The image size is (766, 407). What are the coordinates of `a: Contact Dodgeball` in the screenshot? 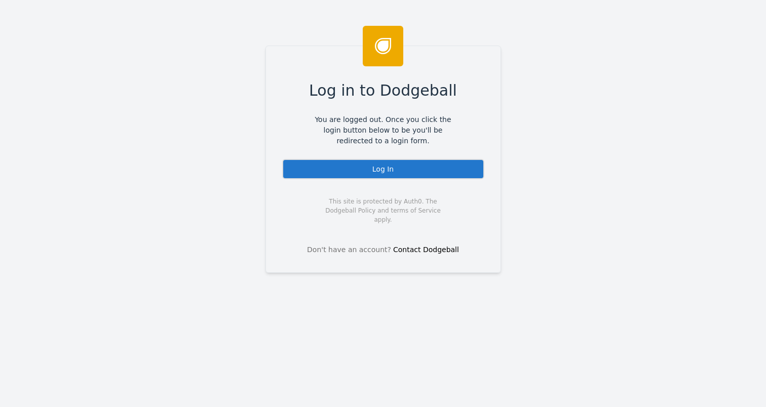 It's located at (426, 250).